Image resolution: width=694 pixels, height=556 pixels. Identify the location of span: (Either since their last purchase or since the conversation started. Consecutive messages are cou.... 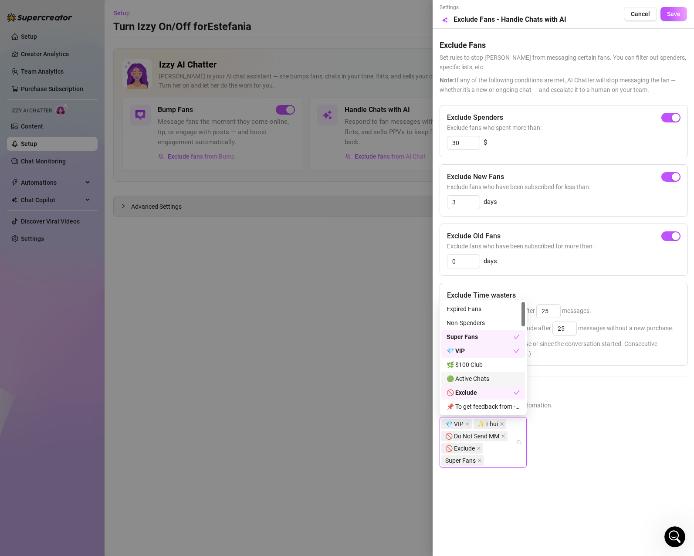
(564, 348).